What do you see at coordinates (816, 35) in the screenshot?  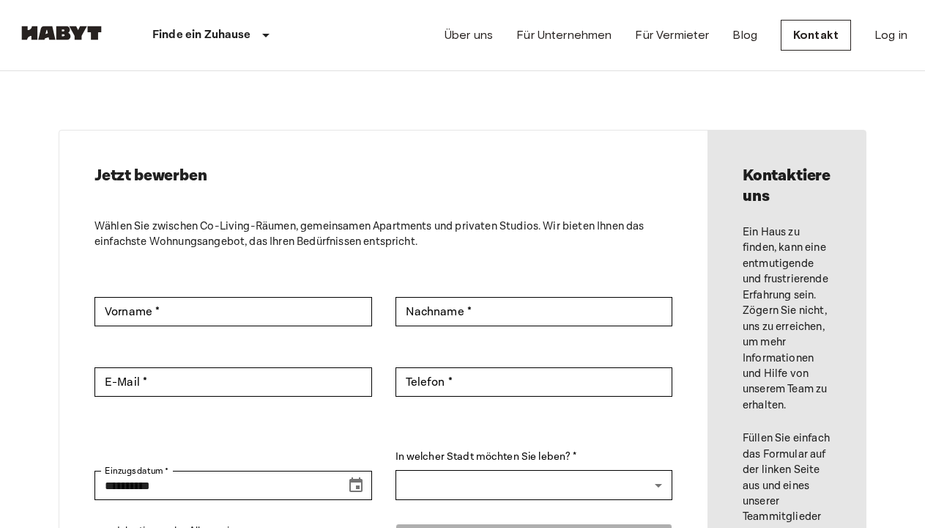 I see `a: Kontakt` at bounding box center [816, 35].